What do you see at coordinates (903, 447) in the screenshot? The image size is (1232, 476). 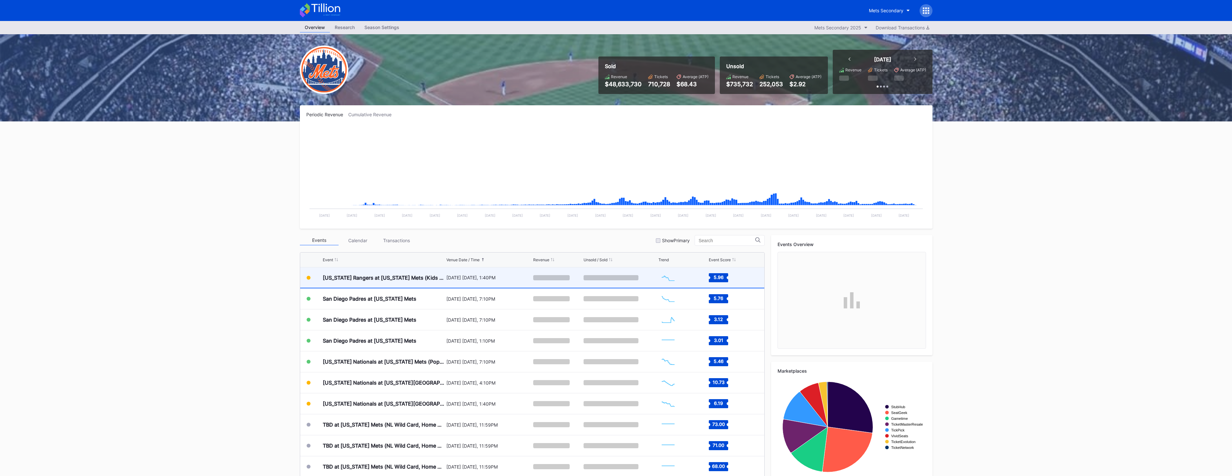 I see `text: TicketNetwork` at bounding box center [903, 447].